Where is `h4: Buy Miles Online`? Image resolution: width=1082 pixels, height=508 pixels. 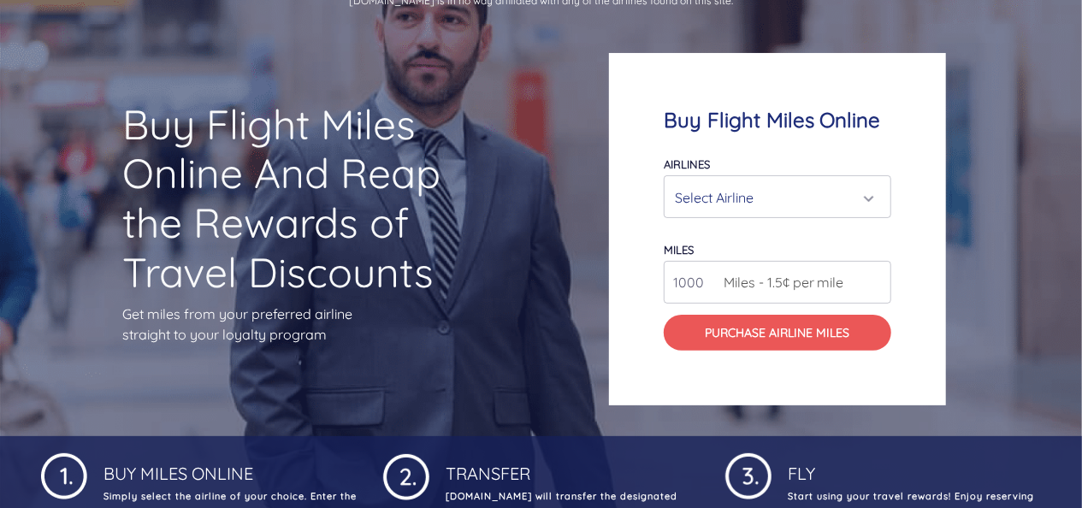 h4: Buy Miles Online is located at coordinates (229, 467).